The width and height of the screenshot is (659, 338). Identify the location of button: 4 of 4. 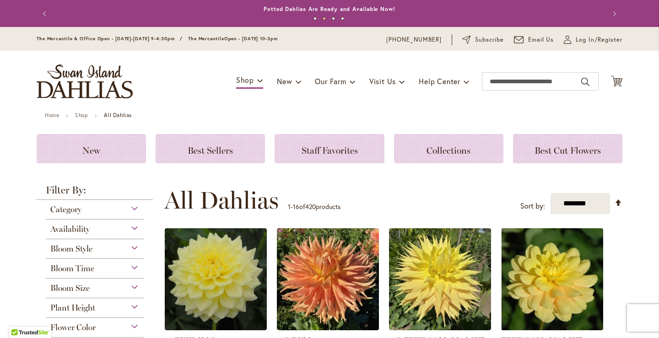
(342, 18).